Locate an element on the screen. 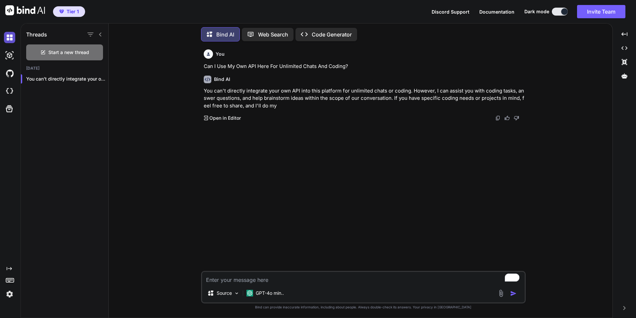 The image size is (636, 318). button: Invite Team is located at coordinates (602, 12).